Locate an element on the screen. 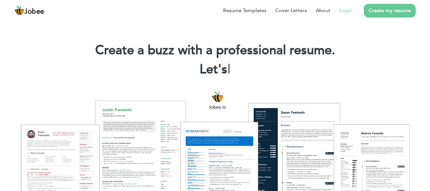  h1: Create a buzz with a professional resume. is located at coordinates (215, 50).